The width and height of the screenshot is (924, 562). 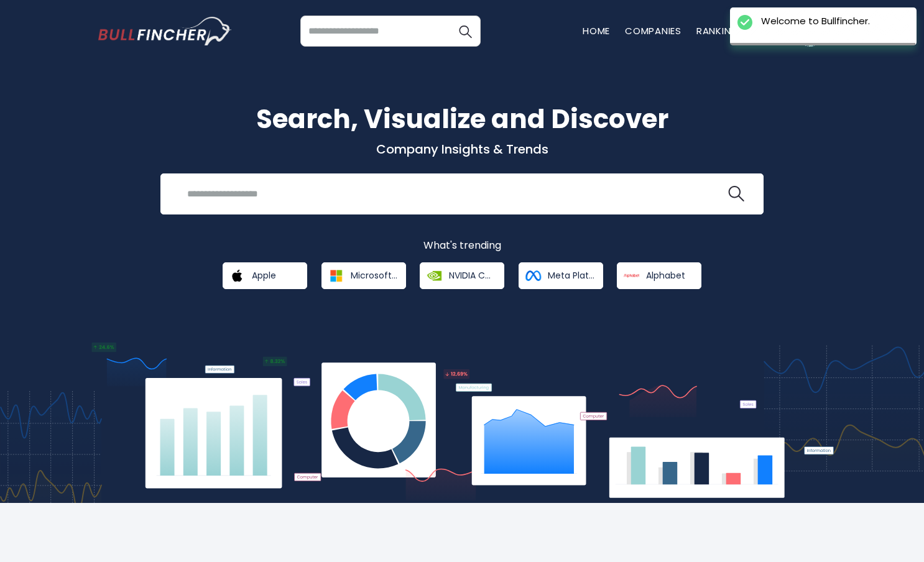 I want to click on a: Home, so click(x=596, y=30).